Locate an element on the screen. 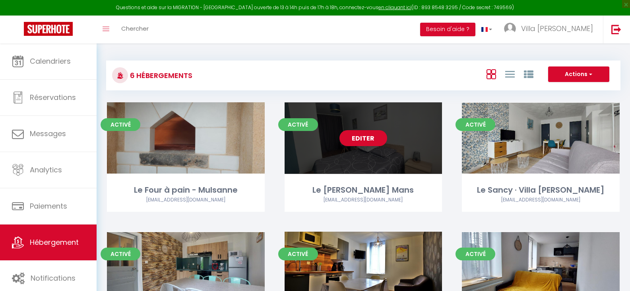 The width and height of the screenshot is (630, 291). a: Vue par Groupe is located at coordinates (529, 74).